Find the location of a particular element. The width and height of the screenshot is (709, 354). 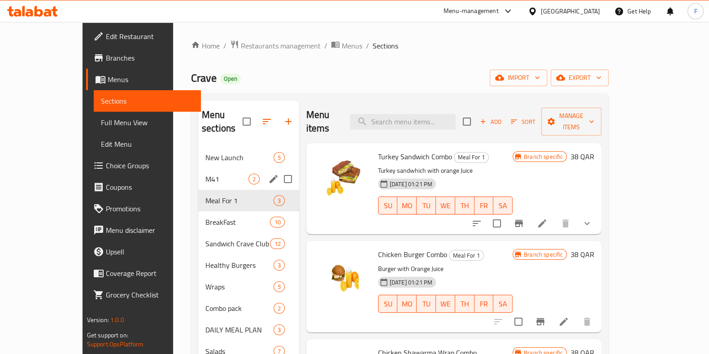

a: Promotions is located at coordinates (144, 209).